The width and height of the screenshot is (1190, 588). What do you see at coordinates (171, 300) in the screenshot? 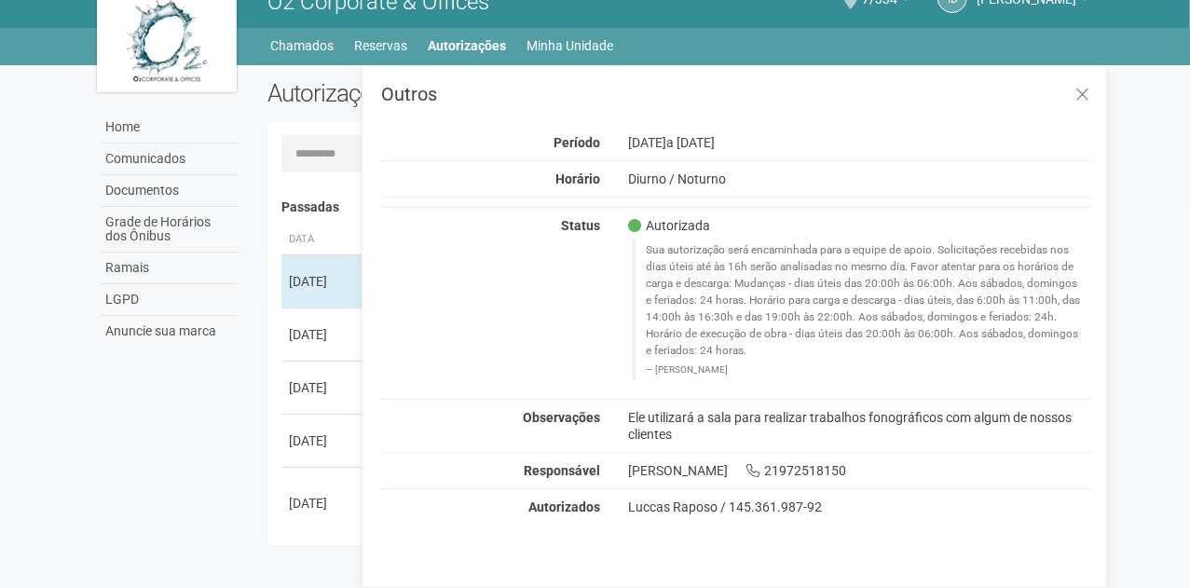
I see `a: LGPD` at bounding box center [171, 300].